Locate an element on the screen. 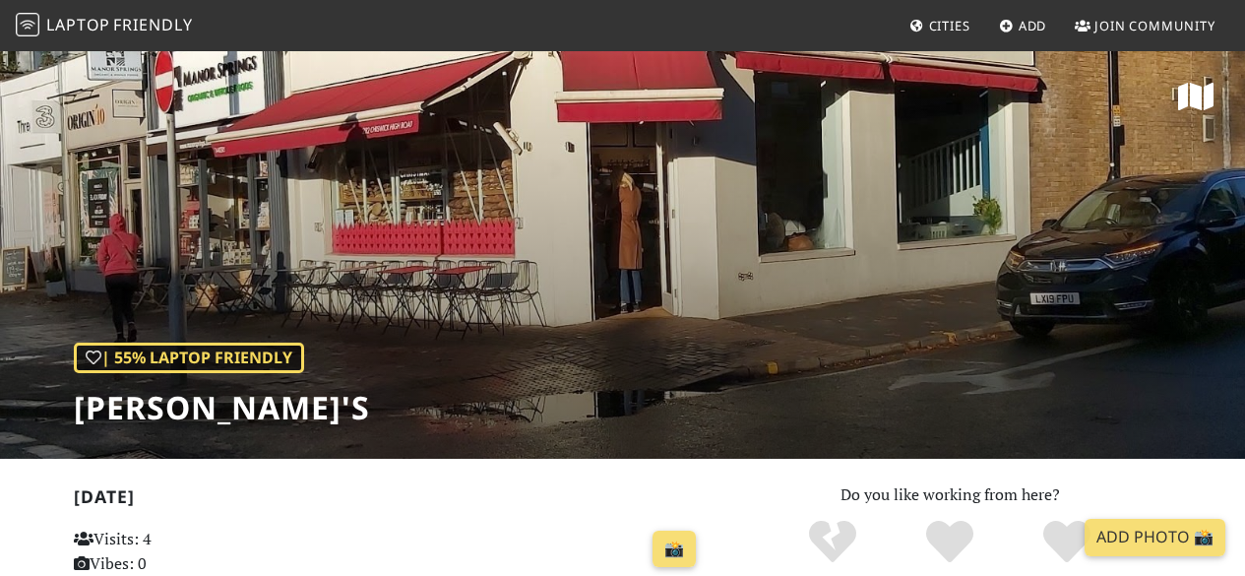  a: Add is located at coordinates (1022, 26).